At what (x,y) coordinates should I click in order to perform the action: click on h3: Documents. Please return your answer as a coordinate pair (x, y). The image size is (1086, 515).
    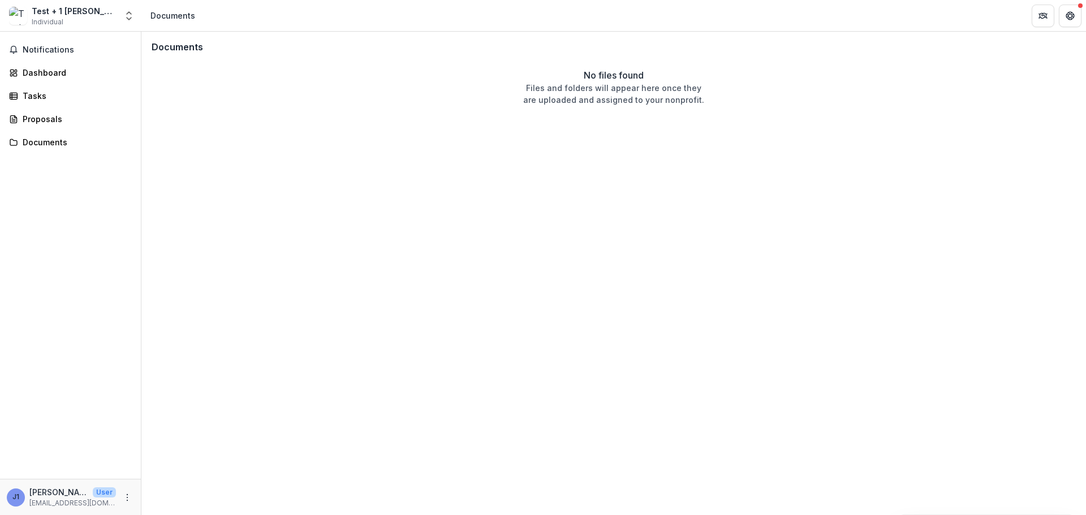
    Looking at the image, I should click on (177, 47).